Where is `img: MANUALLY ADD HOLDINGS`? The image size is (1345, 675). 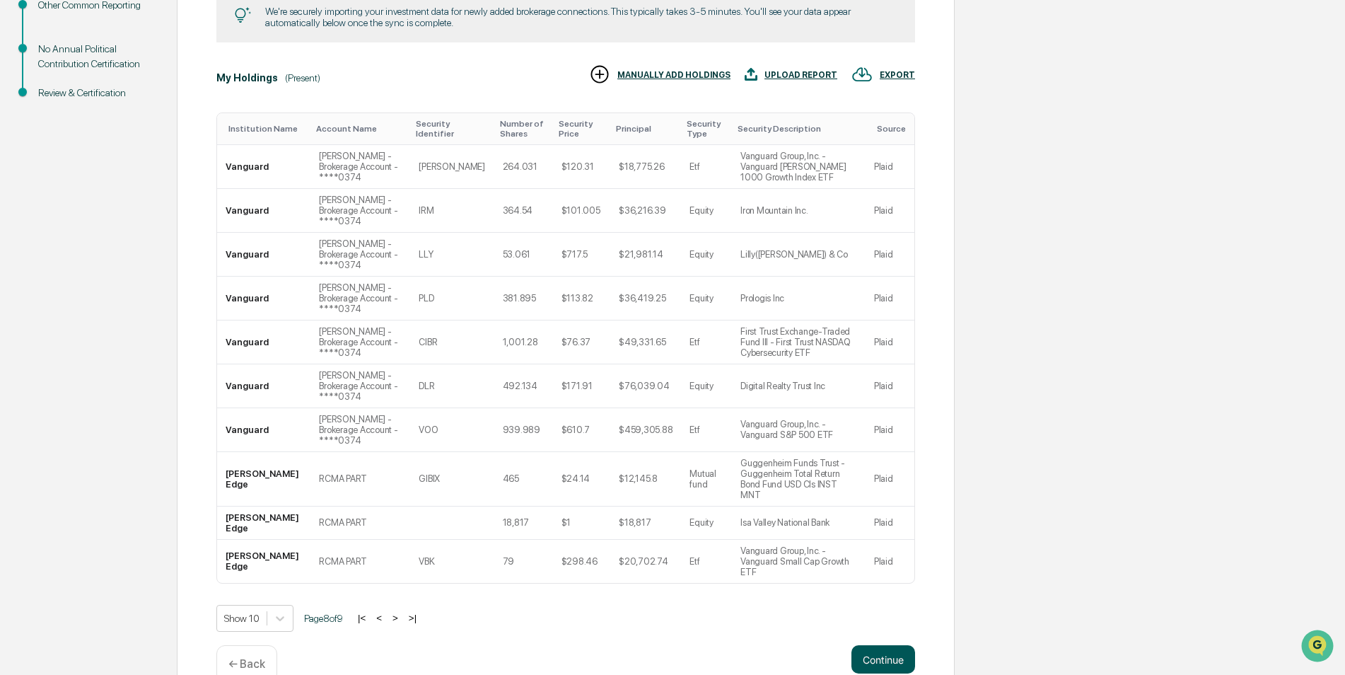
img: MANUALLY ADD HOLDINGS is located at coordinates (600, 74).